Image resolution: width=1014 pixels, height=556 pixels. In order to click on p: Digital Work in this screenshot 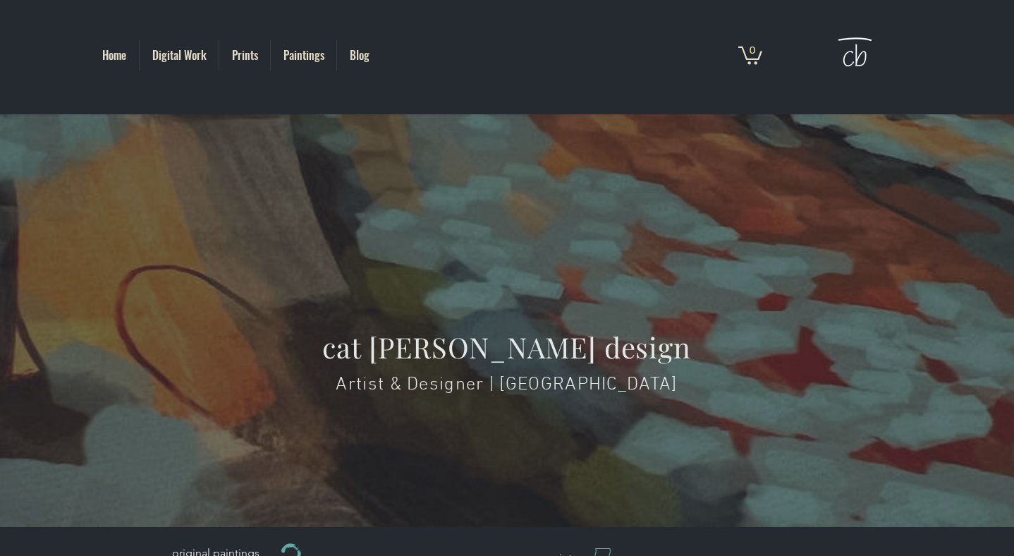, I will do `click(179, 55)`.